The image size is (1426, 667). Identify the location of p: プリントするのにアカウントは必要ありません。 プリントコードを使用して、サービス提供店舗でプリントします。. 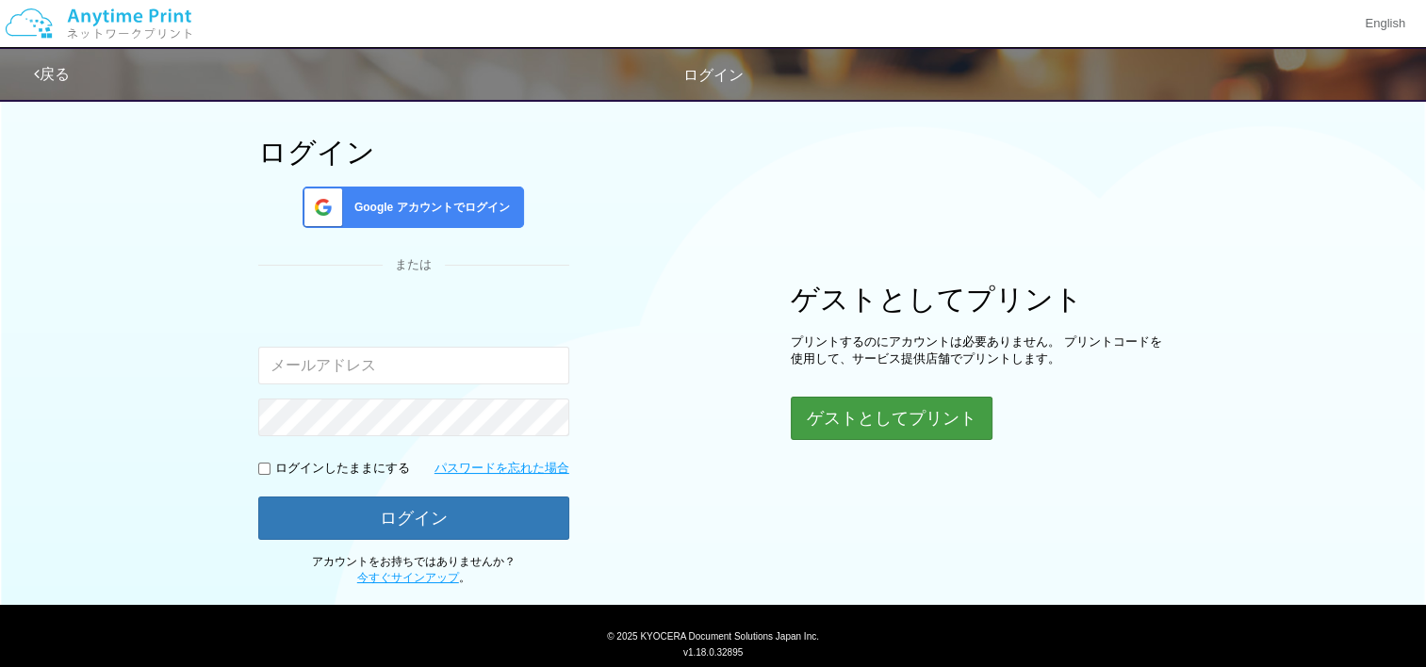
(979, 351).